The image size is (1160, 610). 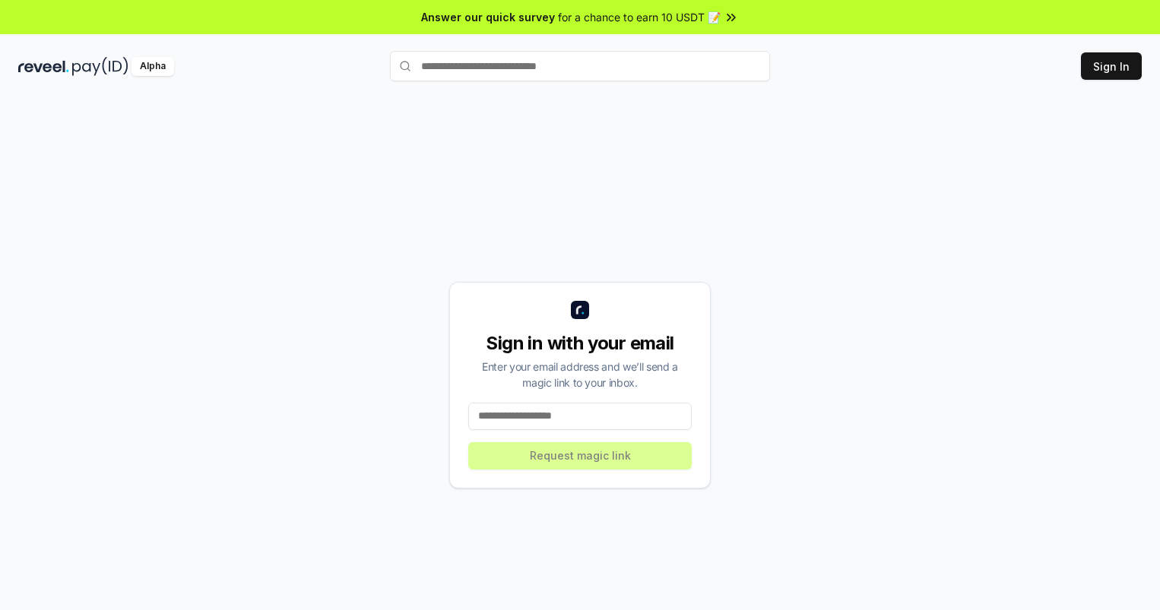 What do you see at coordinates (580, 310) in the screenshot?
I see `img: logo_small` at bounding box center [580, 310].